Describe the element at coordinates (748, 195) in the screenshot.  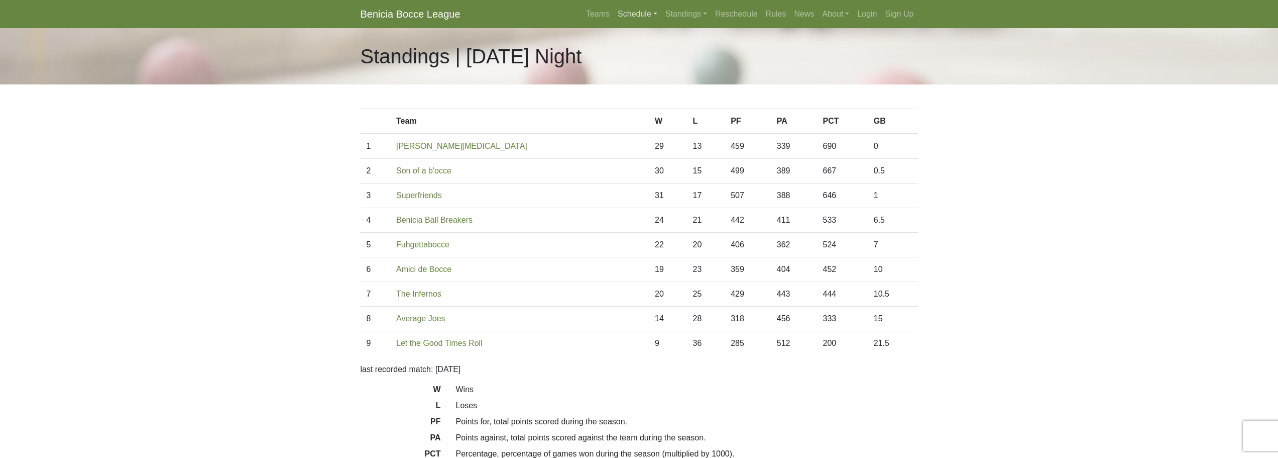
I see `td: 507` at that location.